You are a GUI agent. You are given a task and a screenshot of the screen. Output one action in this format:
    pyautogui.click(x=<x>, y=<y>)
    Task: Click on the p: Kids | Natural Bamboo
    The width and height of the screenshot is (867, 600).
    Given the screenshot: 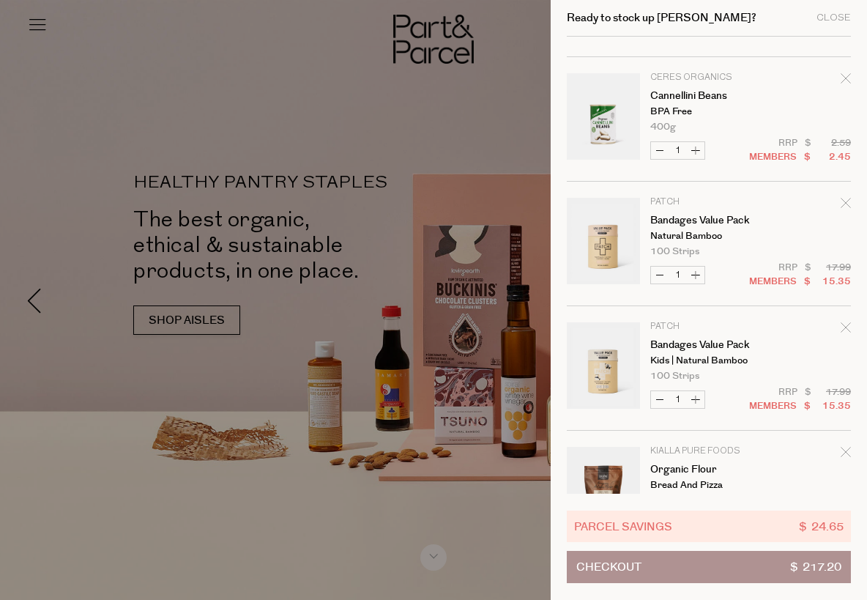 What is the action you would take?
    pyautogui.click(x=707, y=360)
    